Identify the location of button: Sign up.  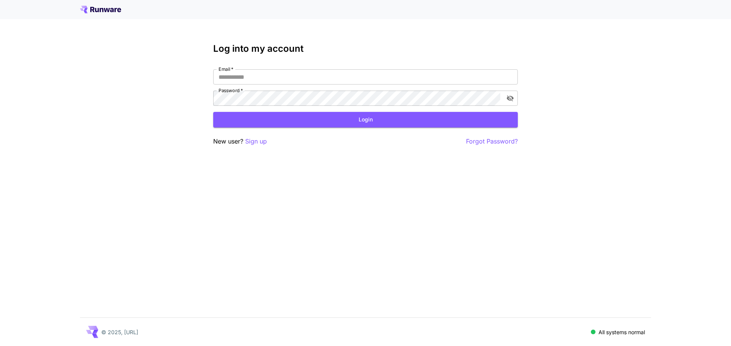
(256, 141).